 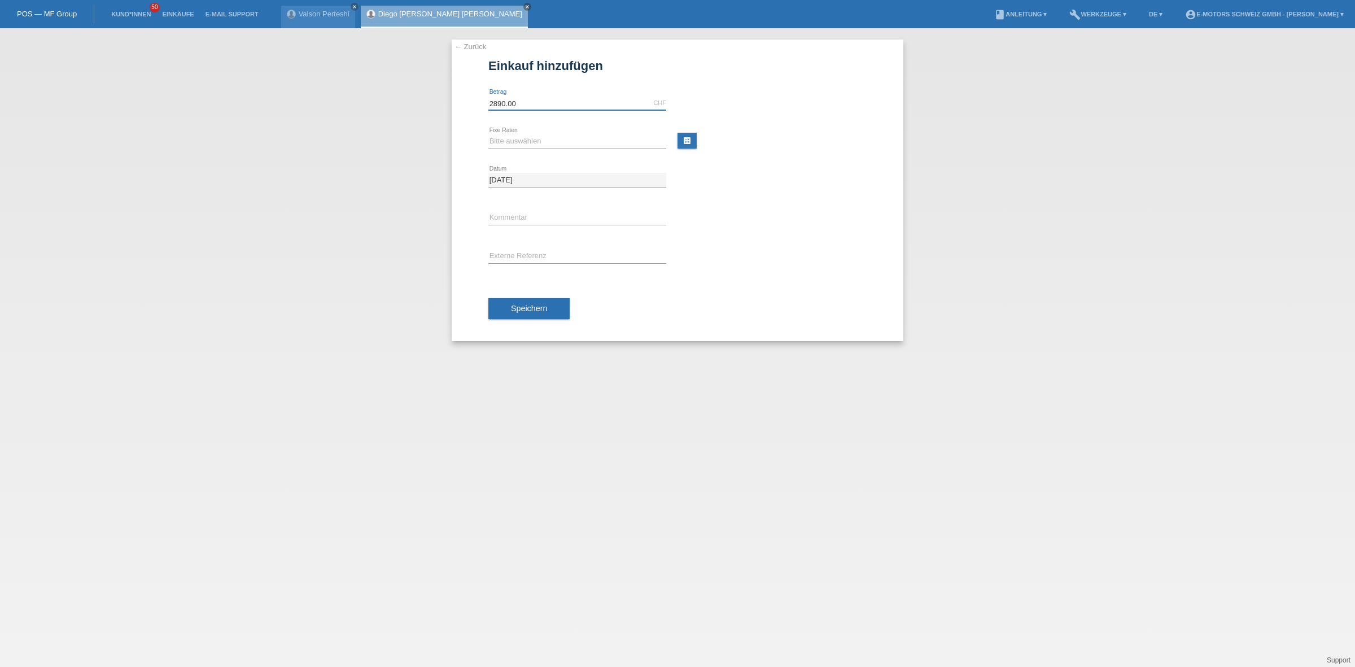 What do you see at coordinates (659, 103) in the screenshot?
I see `div: CHF` at bounding box center [659, 103].